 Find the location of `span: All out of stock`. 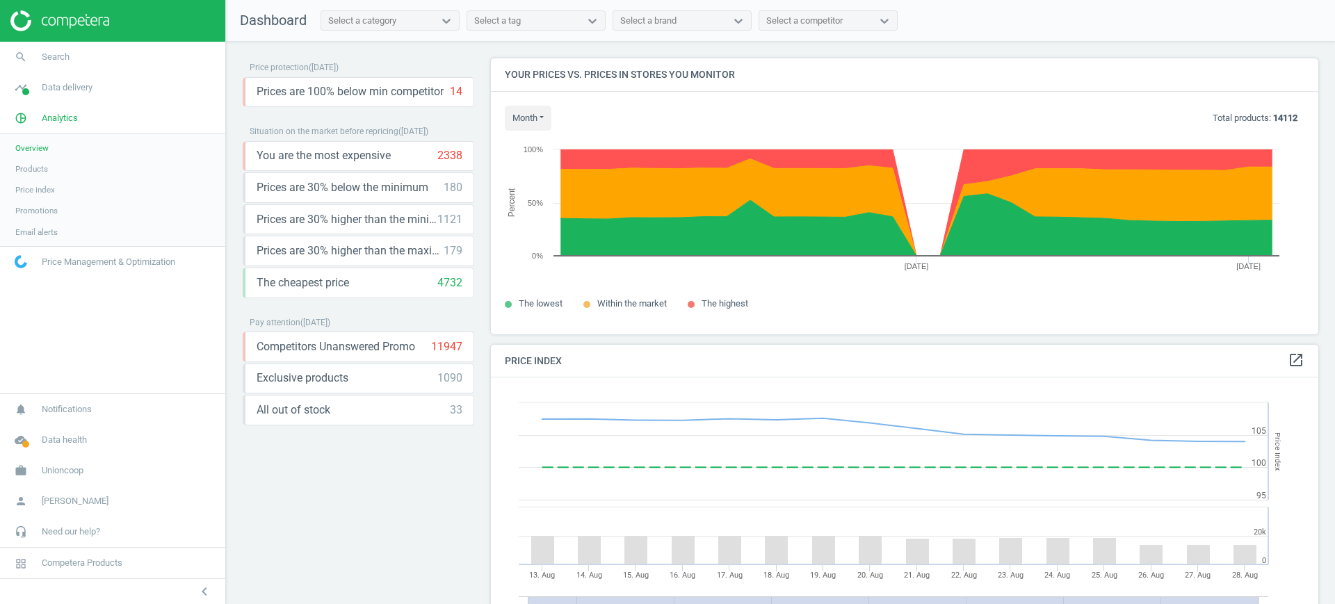

span: All out of stock is located at coordinates (294, 410).